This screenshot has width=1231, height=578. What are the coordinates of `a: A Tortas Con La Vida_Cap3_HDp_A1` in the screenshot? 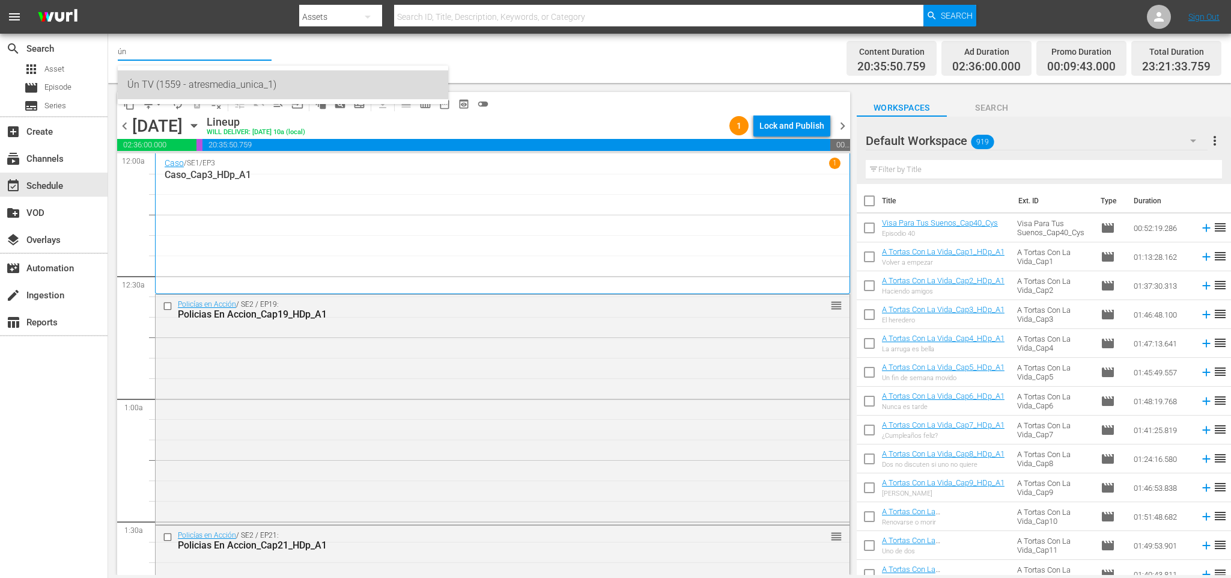 It's located at (944, 309).